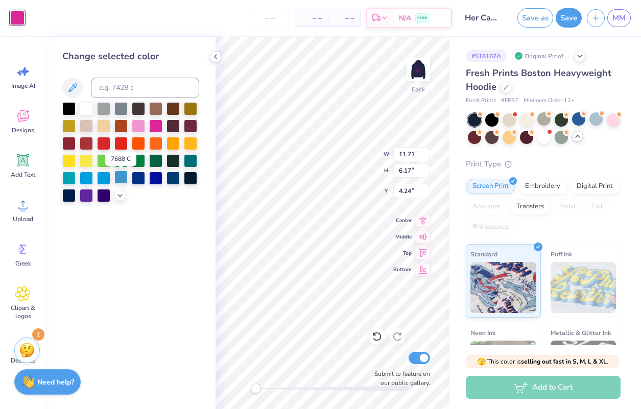  I want to click on span: Bottom, so click(403, 270).